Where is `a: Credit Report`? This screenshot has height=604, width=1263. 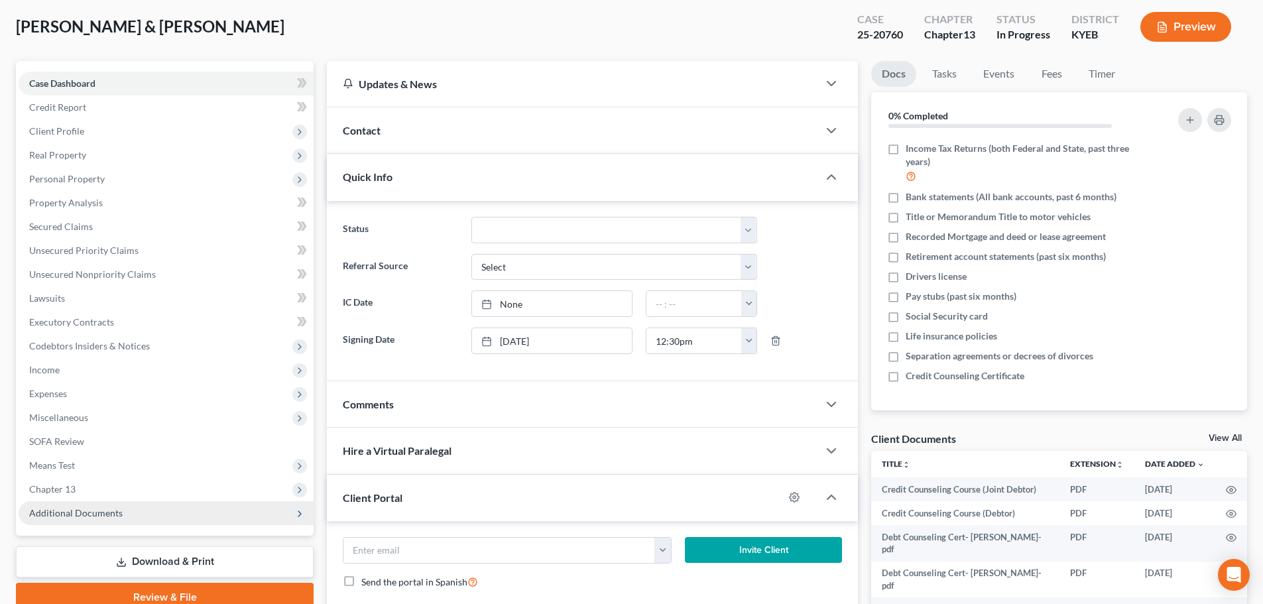 a: Credit Report is located at coordinates (166, 107).